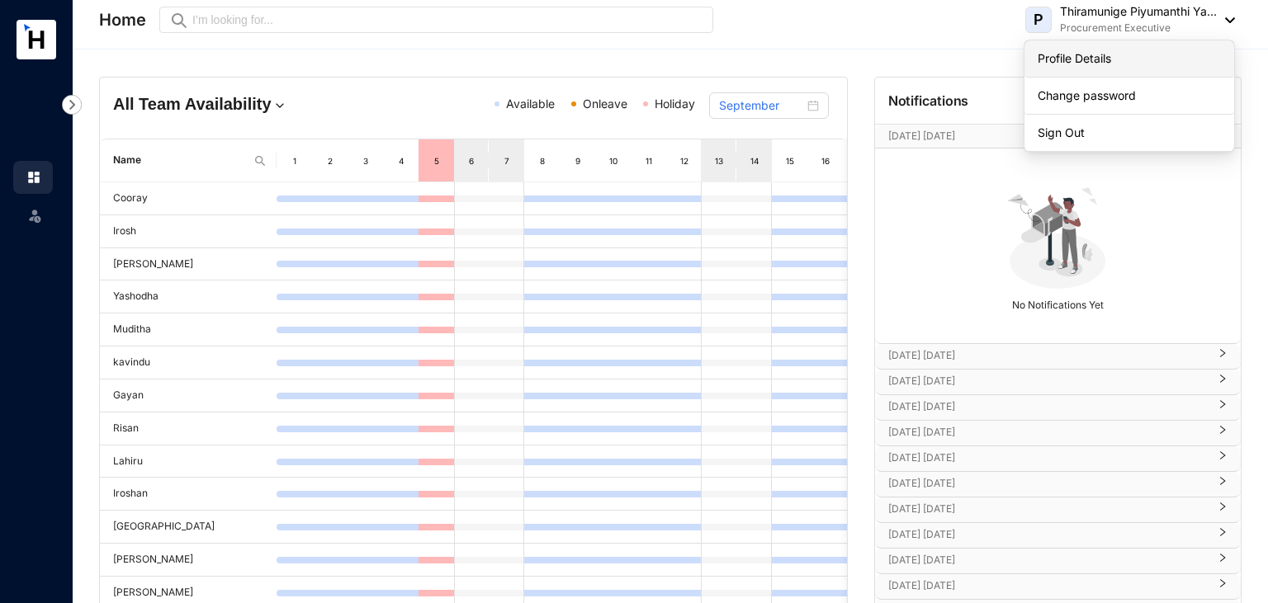 The height and width of the screenshot is (603, 1268). I want to click on div: 12, so click(683, 161).